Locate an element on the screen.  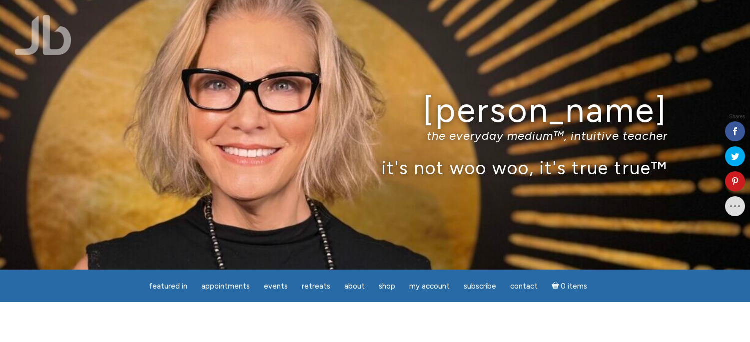
span: 0 items is located at coordinates (574, 286).